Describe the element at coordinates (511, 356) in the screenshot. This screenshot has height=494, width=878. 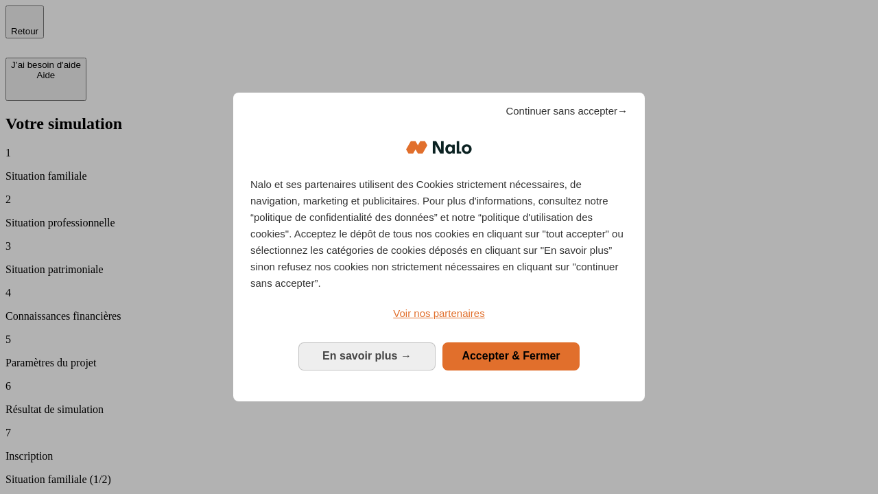
I see `button: Accepter & Fermer: Accepter notre traitement des données et fermer` at that location.